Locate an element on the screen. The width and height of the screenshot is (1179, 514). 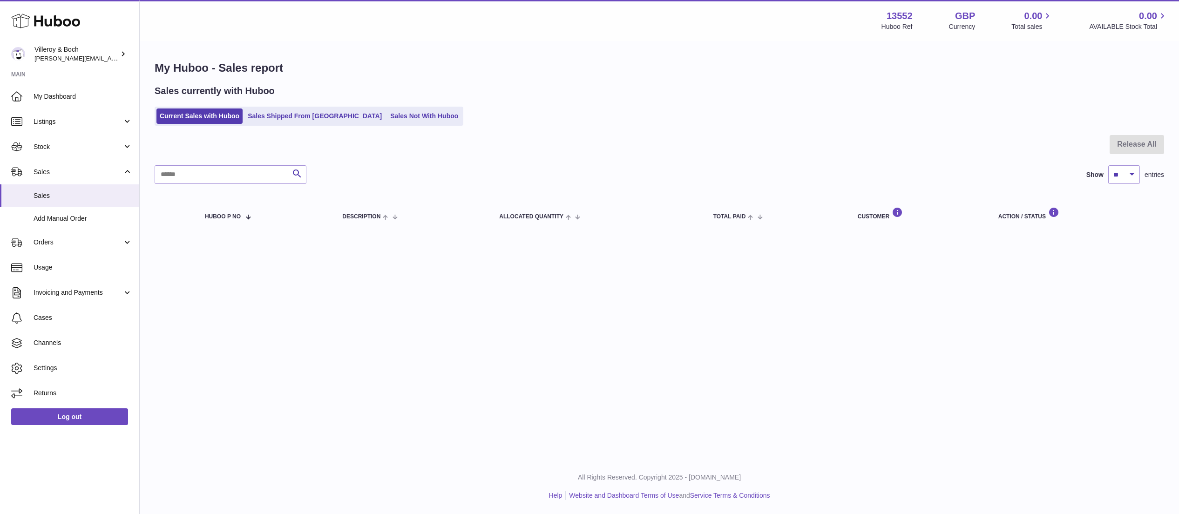
a: Service Terms & Conditions is located at coordinates (730, 496).